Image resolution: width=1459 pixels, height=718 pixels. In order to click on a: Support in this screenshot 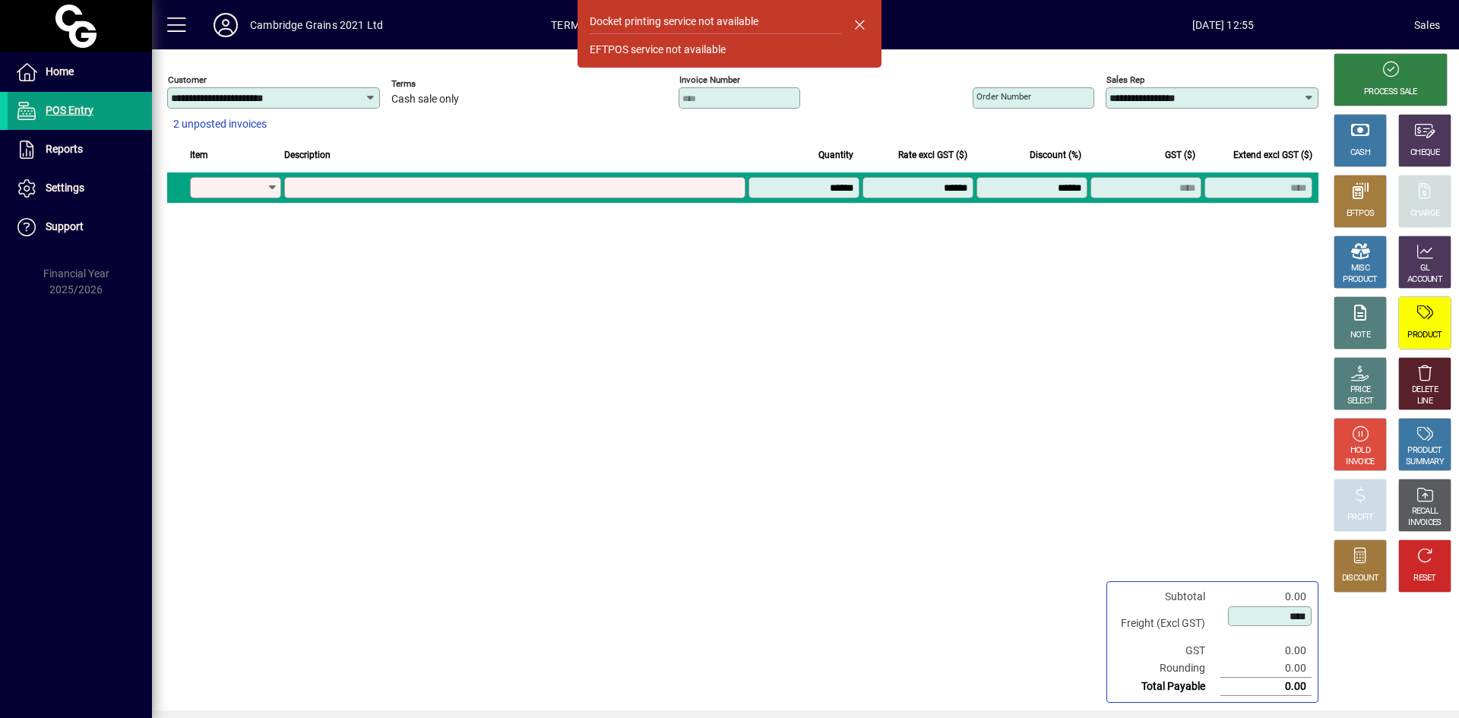, I will do `click(80, 227)`.